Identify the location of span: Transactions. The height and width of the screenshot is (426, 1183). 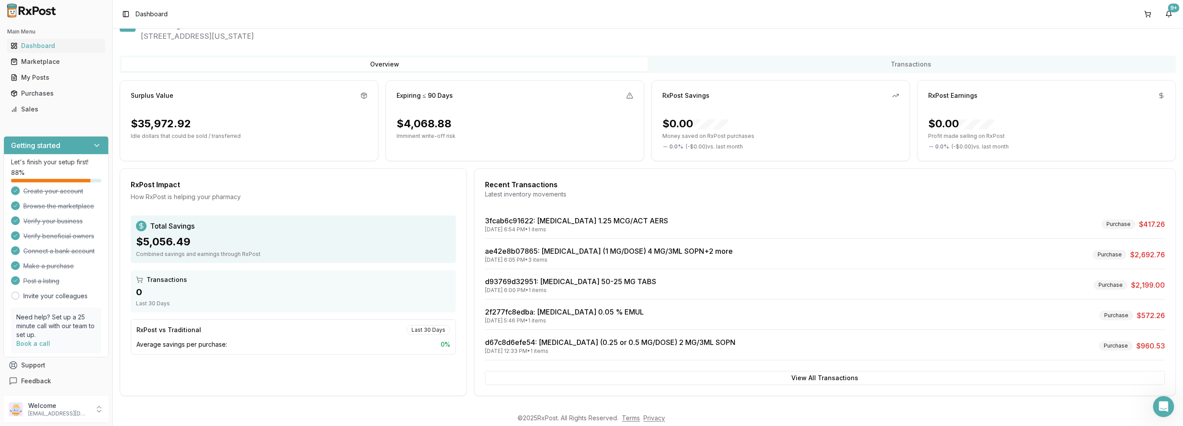
(167, 279).